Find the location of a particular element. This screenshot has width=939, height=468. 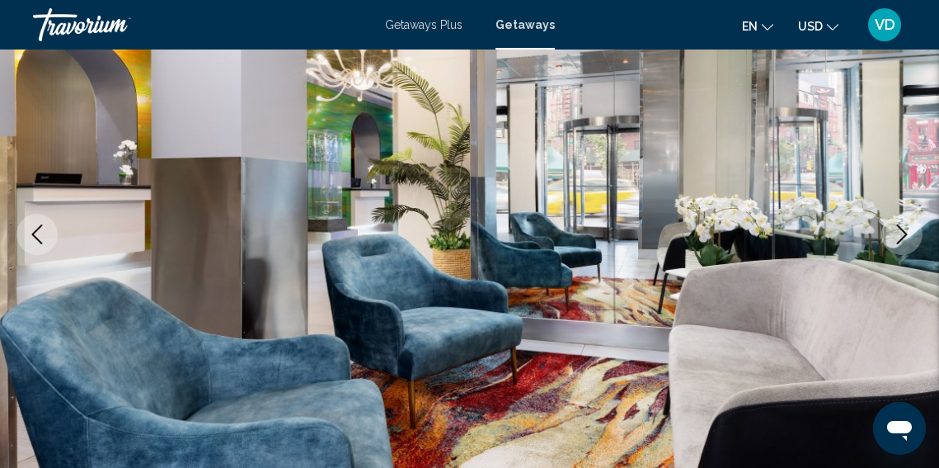

button: Next image is located at coordinates (902, 234).